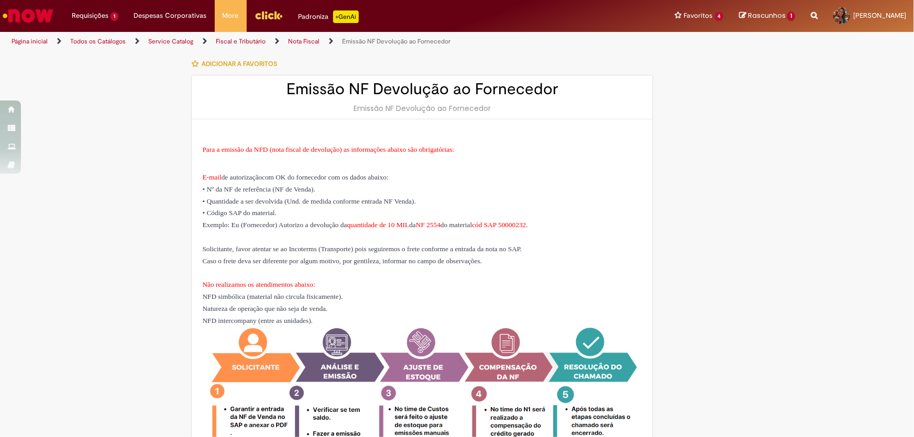  I want to click on span: quantidade de 10 MIL, so click(378, 225).